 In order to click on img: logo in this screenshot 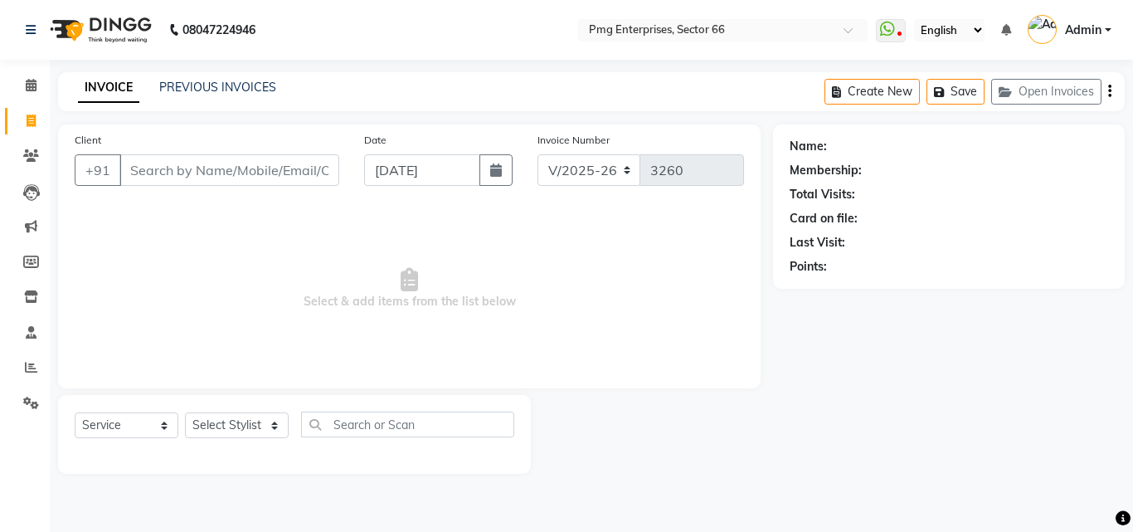, I will do `click(99, 30)`.